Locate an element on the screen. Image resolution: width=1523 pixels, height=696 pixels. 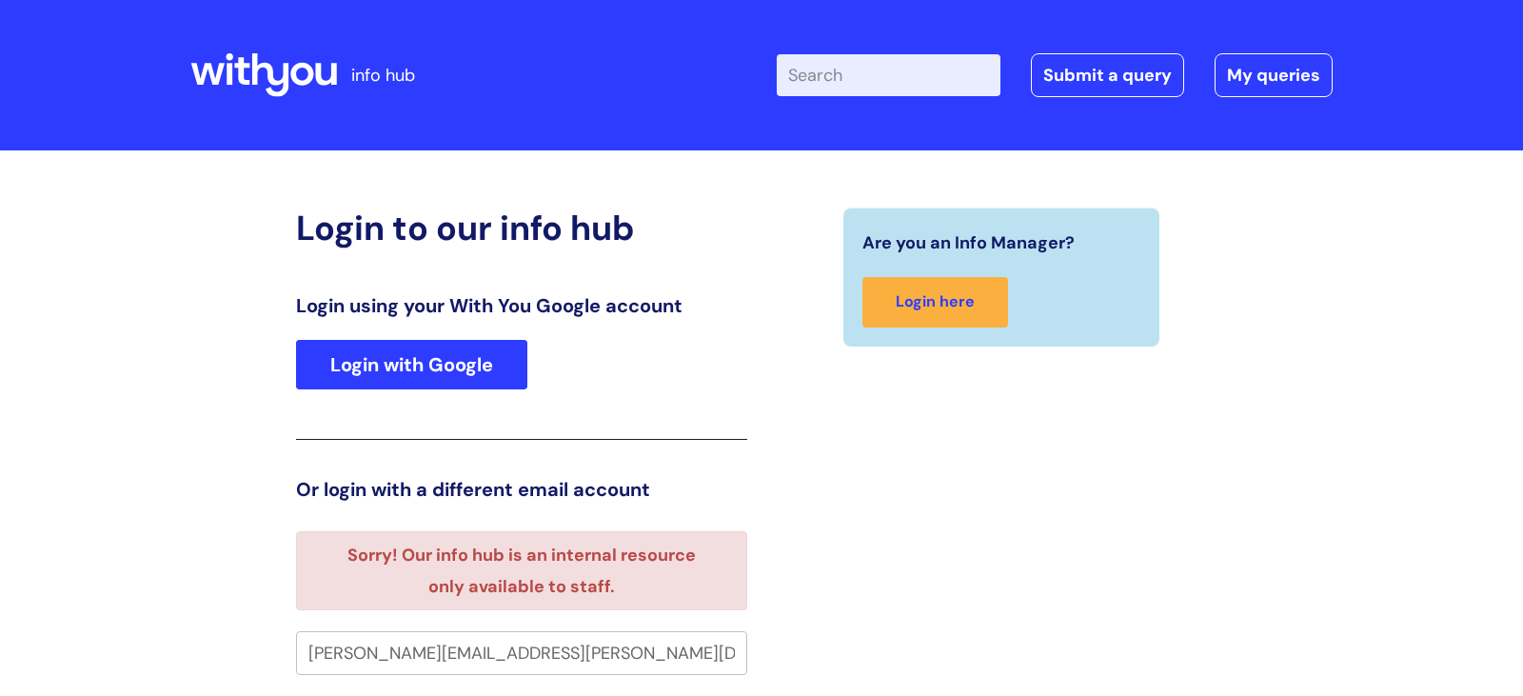
input: Your e-mail address is located at coordinates (522, 653).